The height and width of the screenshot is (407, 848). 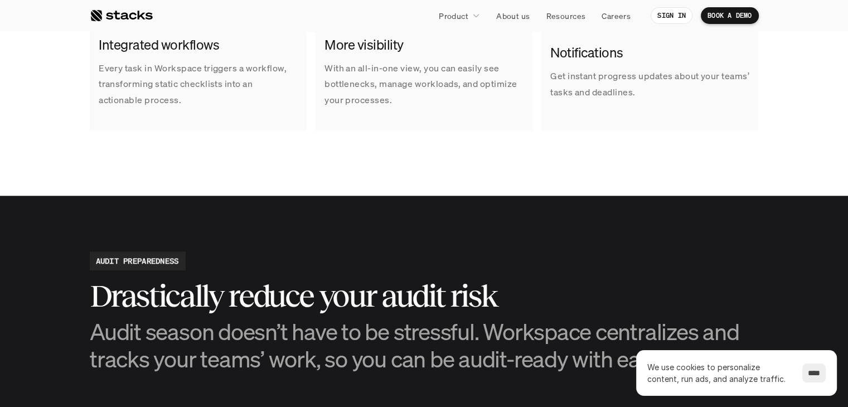 What do you see at coordinates (719, 373) in the screenshot?
I see `p: We use cookies to personalize content, run ads, and analyze traffic.` at bounding box center [719, 373].